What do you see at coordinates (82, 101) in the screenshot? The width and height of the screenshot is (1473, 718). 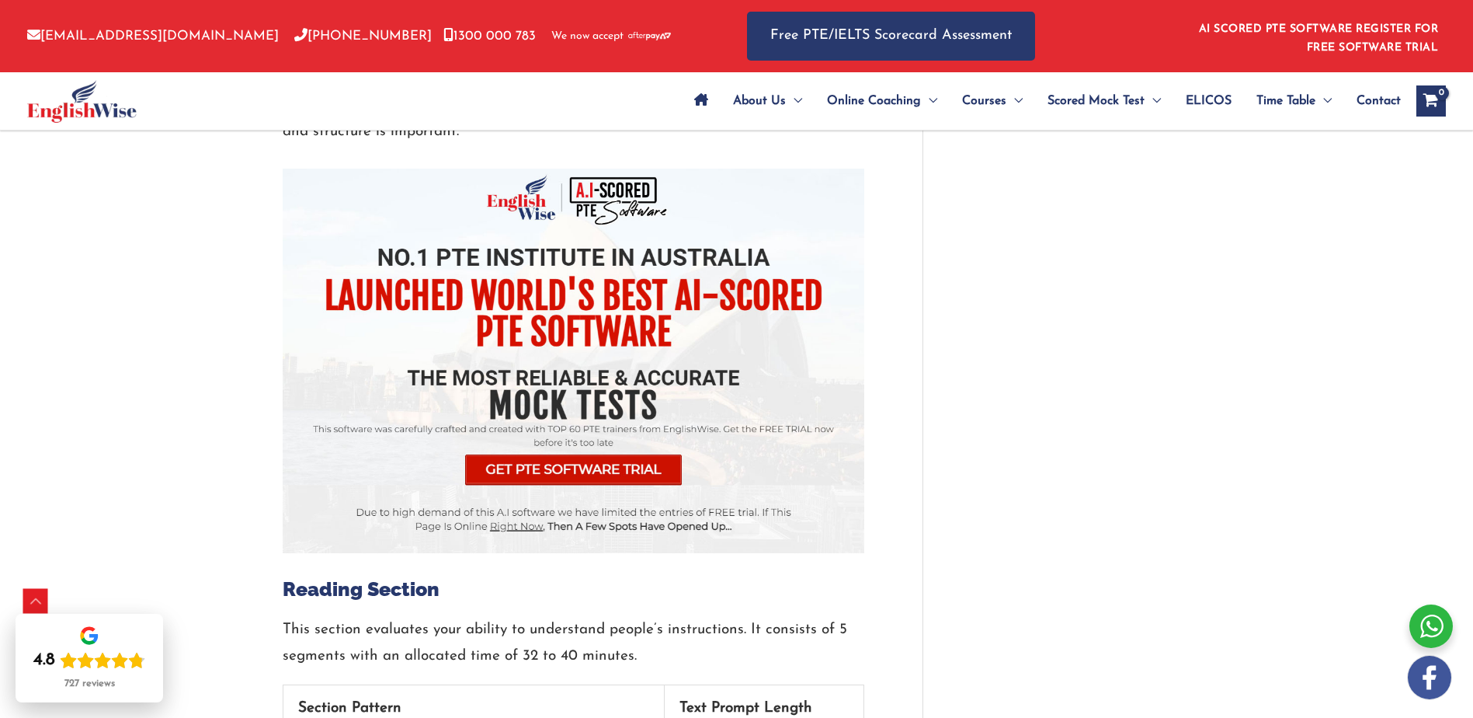 I see `img: cropped-ew-logo` at bounding box center [82, 101].